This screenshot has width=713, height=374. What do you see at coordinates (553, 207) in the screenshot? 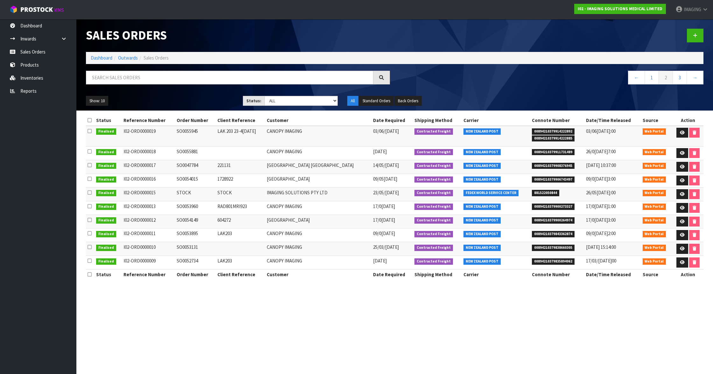
I see `span: 00894210379900273327` at bounding box center [553, 207].